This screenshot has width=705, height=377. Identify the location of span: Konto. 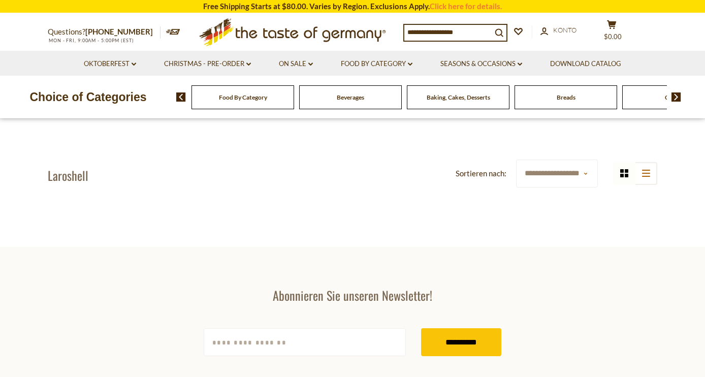
(565, 30).